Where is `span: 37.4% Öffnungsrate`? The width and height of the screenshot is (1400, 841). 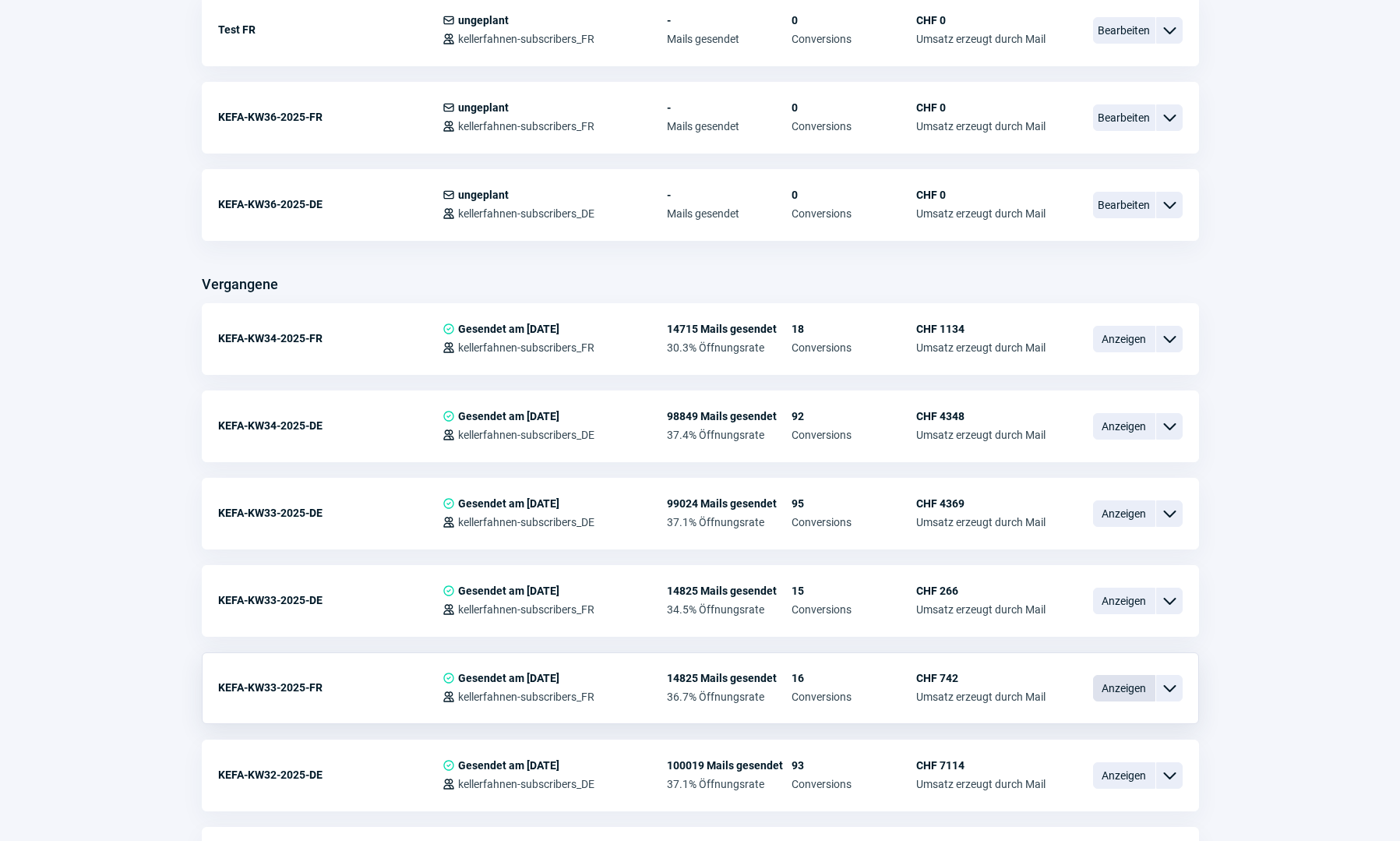
span: 37.4% Öffnungsrate is located at coordinates (729, 435).